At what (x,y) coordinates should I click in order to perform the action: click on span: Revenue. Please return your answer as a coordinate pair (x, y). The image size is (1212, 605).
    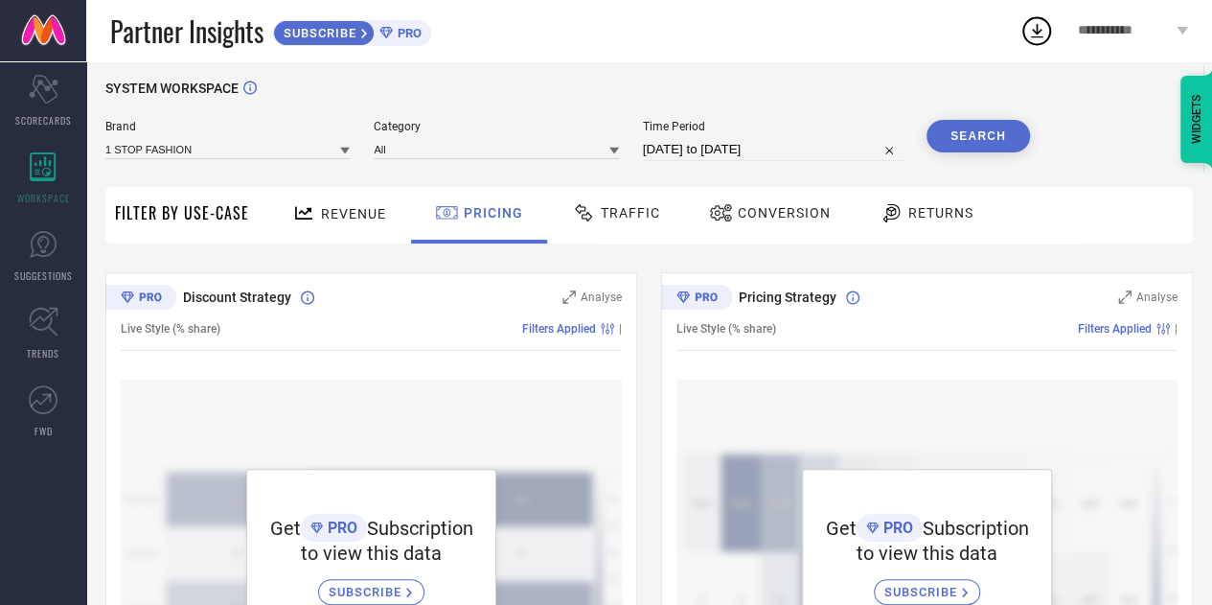
    Looking at the image, I should click on (354, 214).